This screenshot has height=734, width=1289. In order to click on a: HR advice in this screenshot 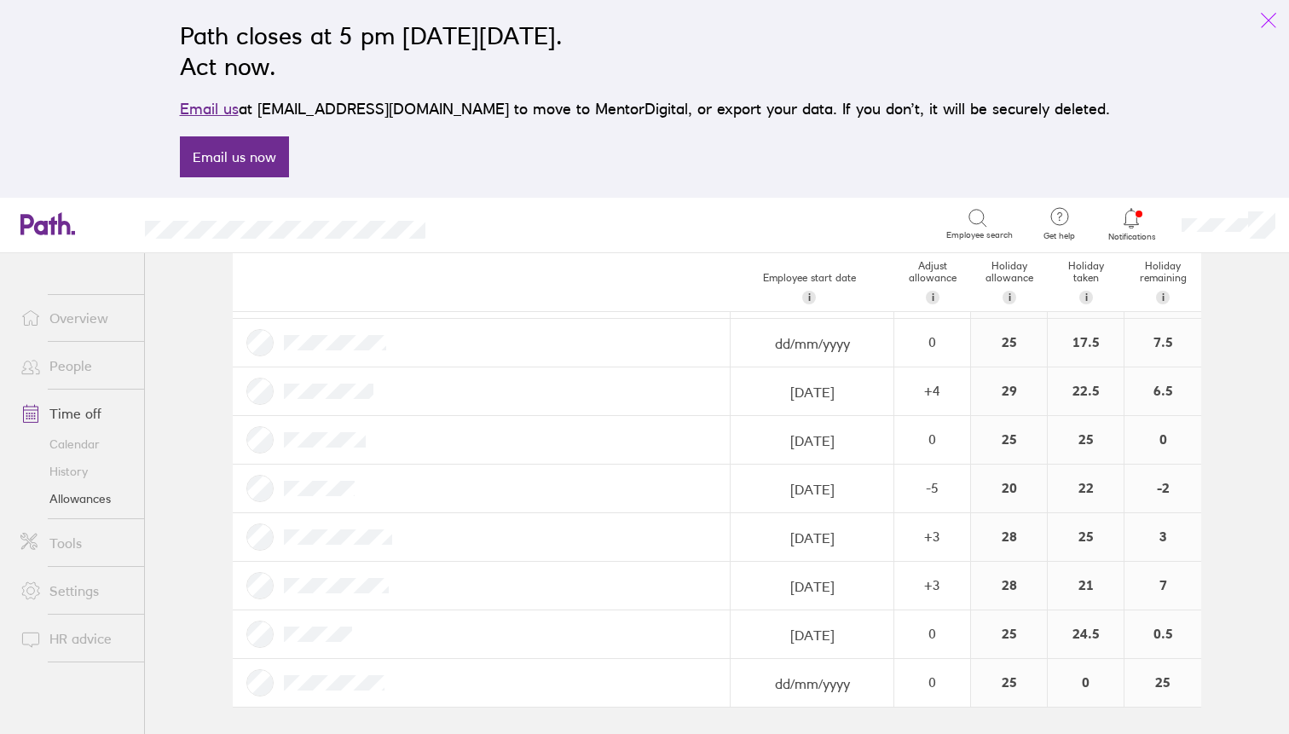, I will do `click(75, 638)`.